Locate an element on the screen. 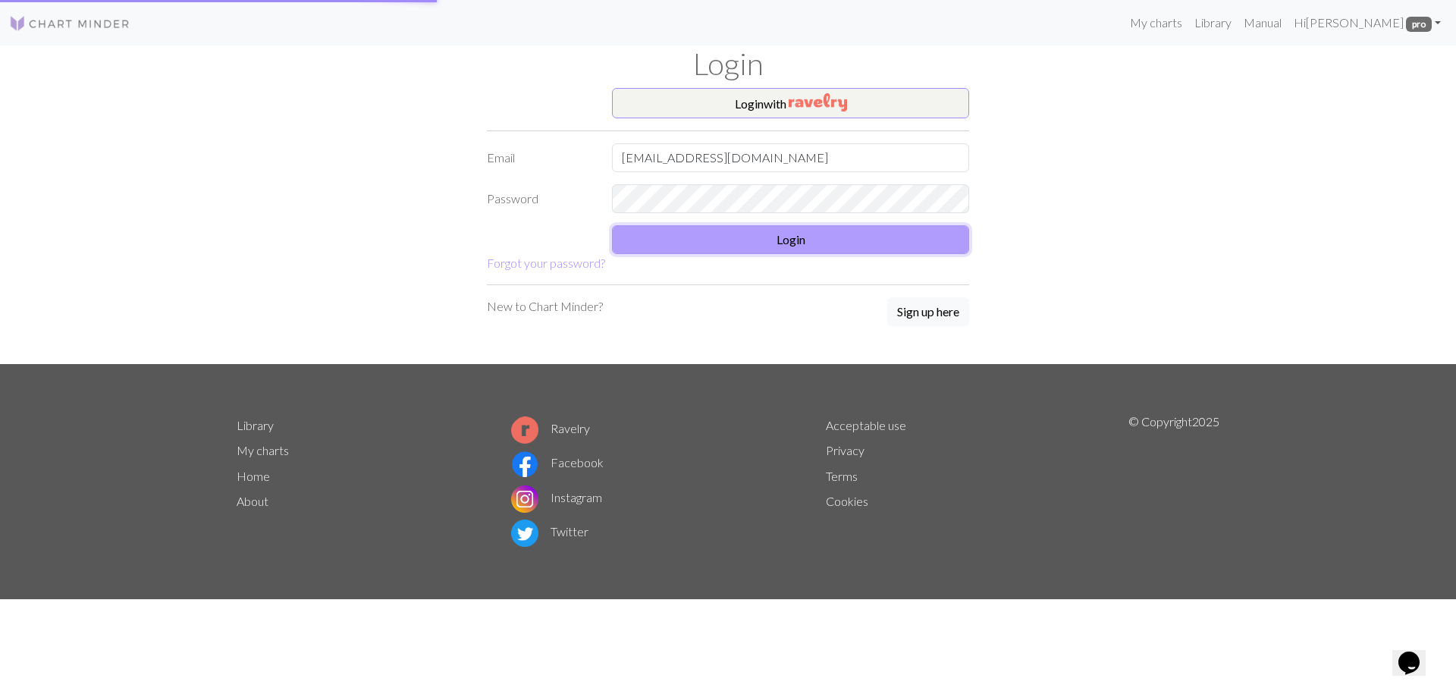 Image resolution: width=1456 pixels, height=691 pixels. a: Instagram is located at coordinates (556, 497).